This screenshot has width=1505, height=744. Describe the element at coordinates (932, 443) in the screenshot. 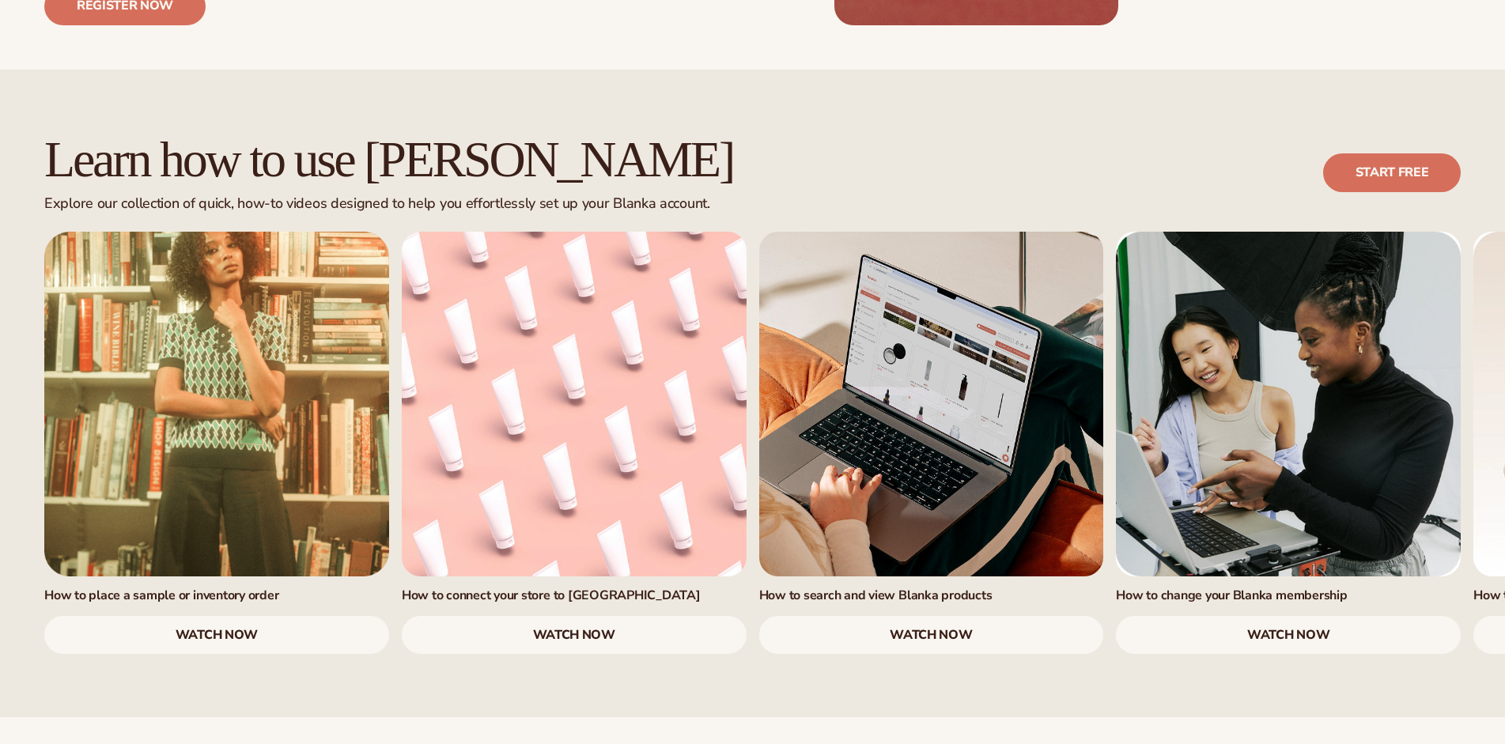

I see `div: 3 / 7` at that location.